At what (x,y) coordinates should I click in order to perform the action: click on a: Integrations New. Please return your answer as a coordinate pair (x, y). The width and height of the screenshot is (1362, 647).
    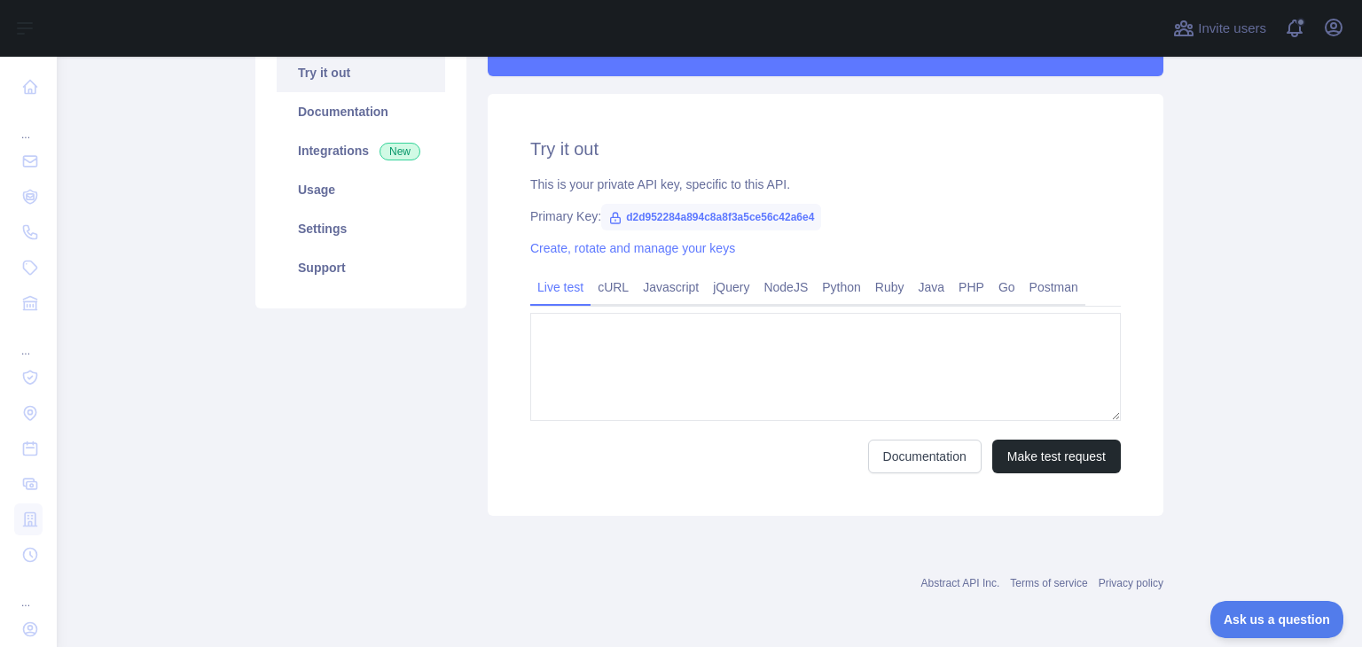
    Looking at the image, I should click on (361, 151).